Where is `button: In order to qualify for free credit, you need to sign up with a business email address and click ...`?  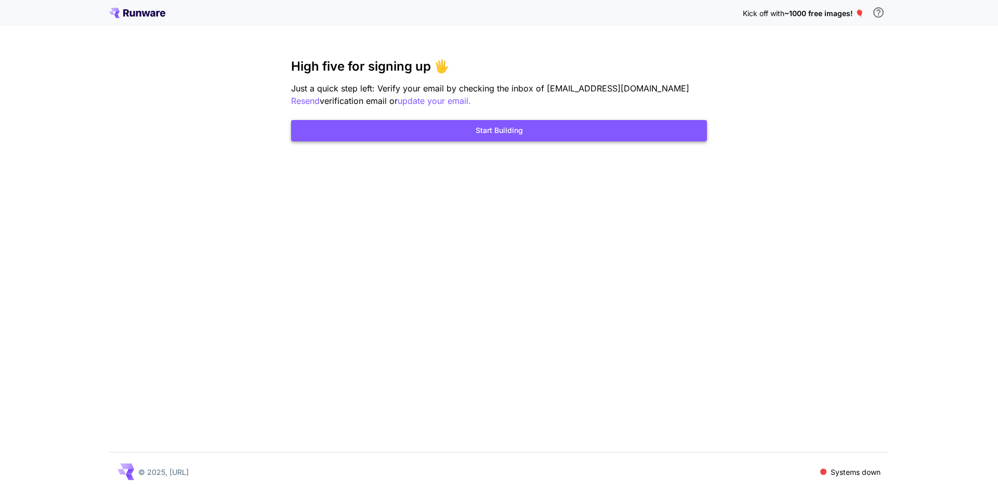 button: In order to qualify for free credit, you need to sign up with a business email address and click ... is located at coordinates (879, 12).